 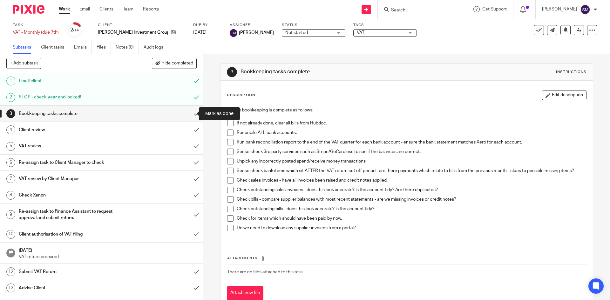 What do you see at coordinates (177, 64) in the screenshot?
I see `span: Hide completed` at bounding box center [177, 64].